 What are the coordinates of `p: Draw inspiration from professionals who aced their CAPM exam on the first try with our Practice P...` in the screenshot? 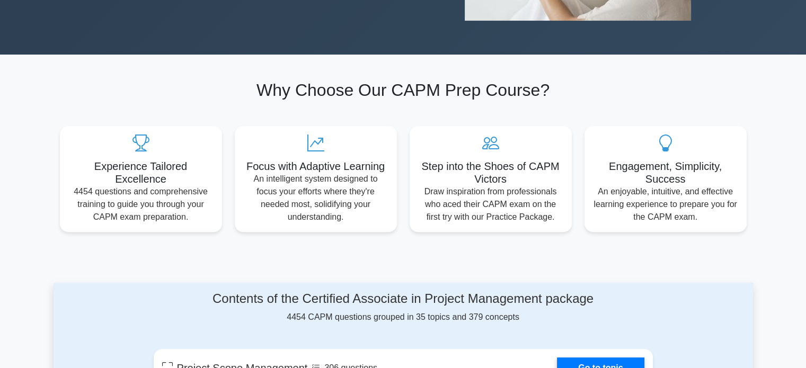 It's located at (490, 204).